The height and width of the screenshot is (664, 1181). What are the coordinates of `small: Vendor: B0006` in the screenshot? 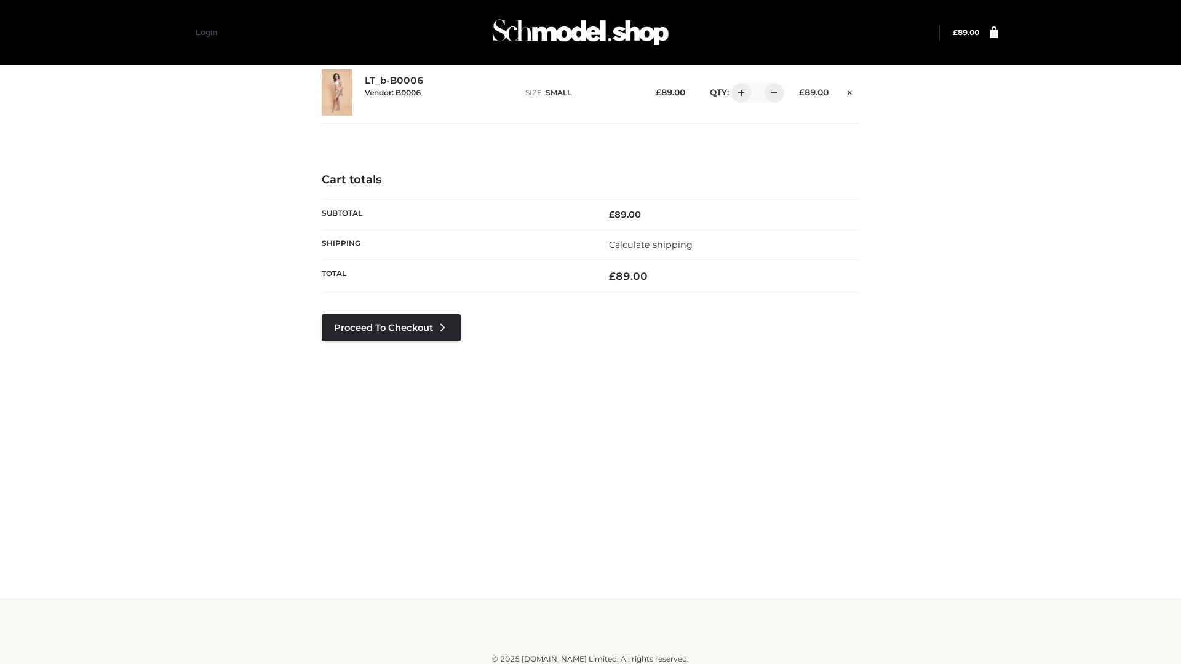 It's located at (392, 92).